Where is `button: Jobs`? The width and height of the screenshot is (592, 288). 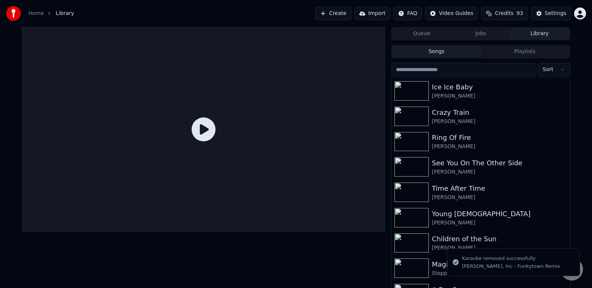 button: Jobs is located at coordinates (481, 34).